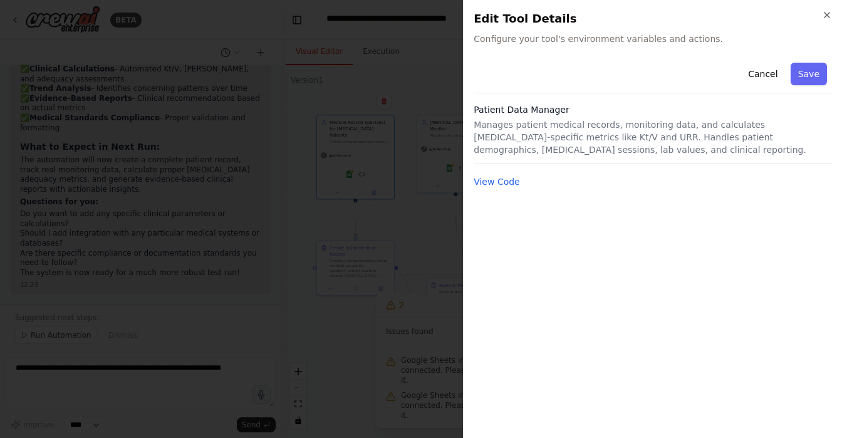 Image resolution: width=842 pixels, height=438 pixels. I want to click on span: Configure your tool's environment variables and actions., so click(653, 39).